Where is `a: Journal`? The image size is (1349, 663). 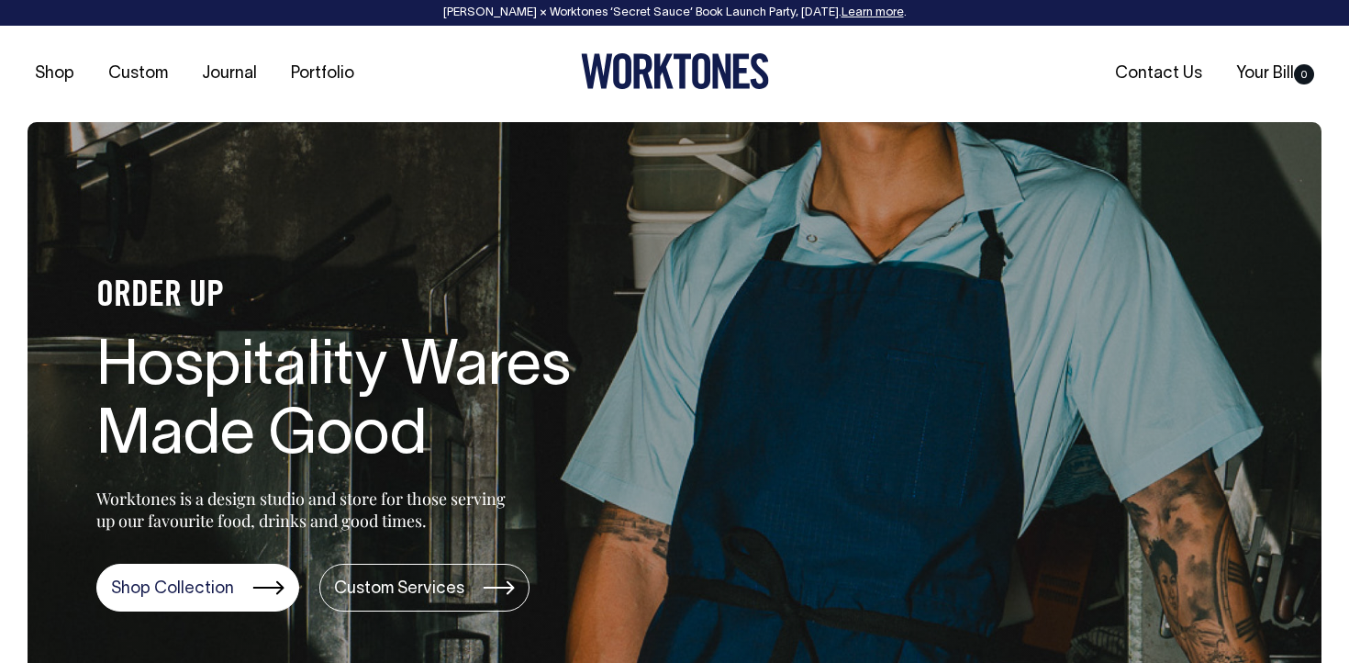
a: Journal is located at coordinates (230, 73).